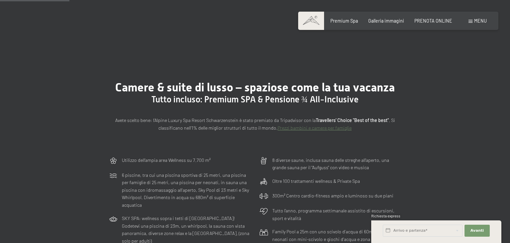  Describe the element at coordinates (433, 21) in the screenshot. I see `a: PRENOTA ONLINE` at that location.